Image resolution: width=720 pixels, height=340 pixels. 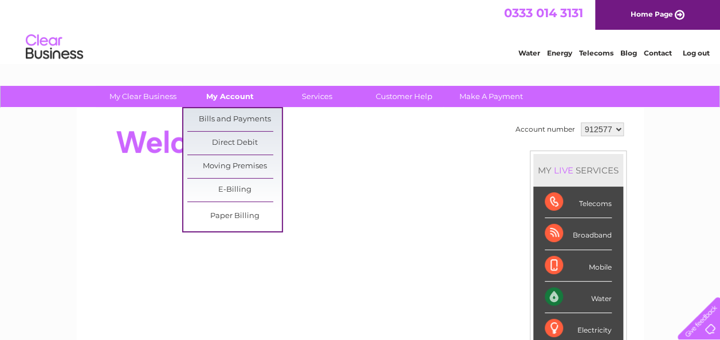 What do you see at coordinates (578, 170) in the screenshot?
I see `div: MY SERVICES` at bounding box center [578, 170].